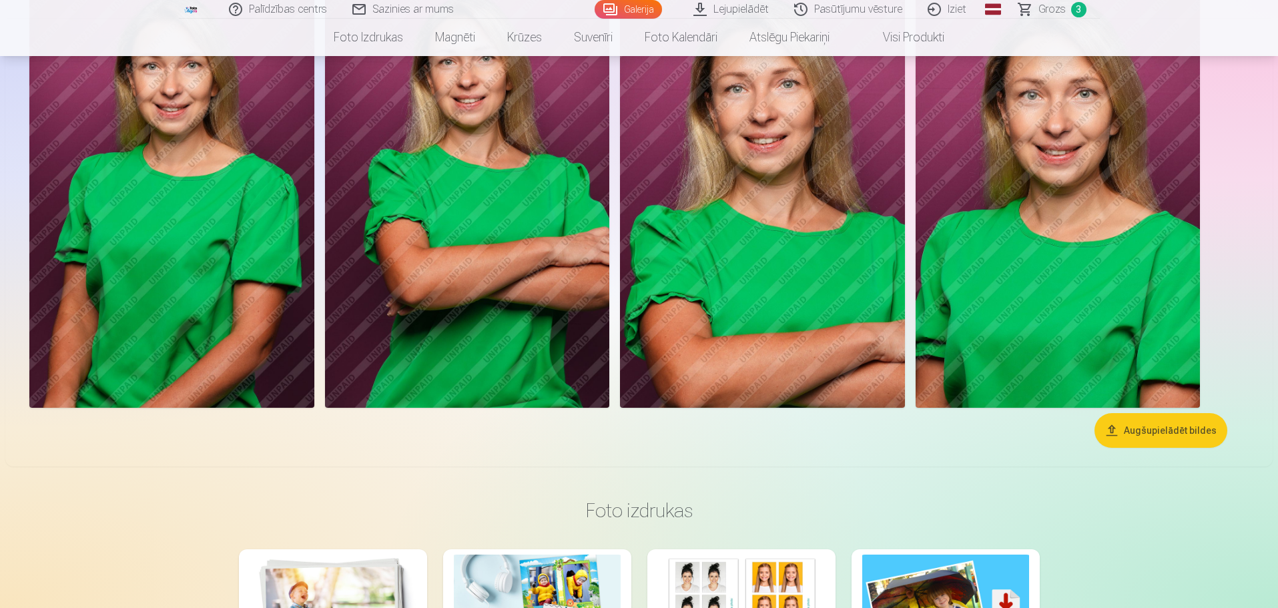 The image size is (1278, 608). I want to click on button: Augšupielādēt bildes, so click(1161, 431).